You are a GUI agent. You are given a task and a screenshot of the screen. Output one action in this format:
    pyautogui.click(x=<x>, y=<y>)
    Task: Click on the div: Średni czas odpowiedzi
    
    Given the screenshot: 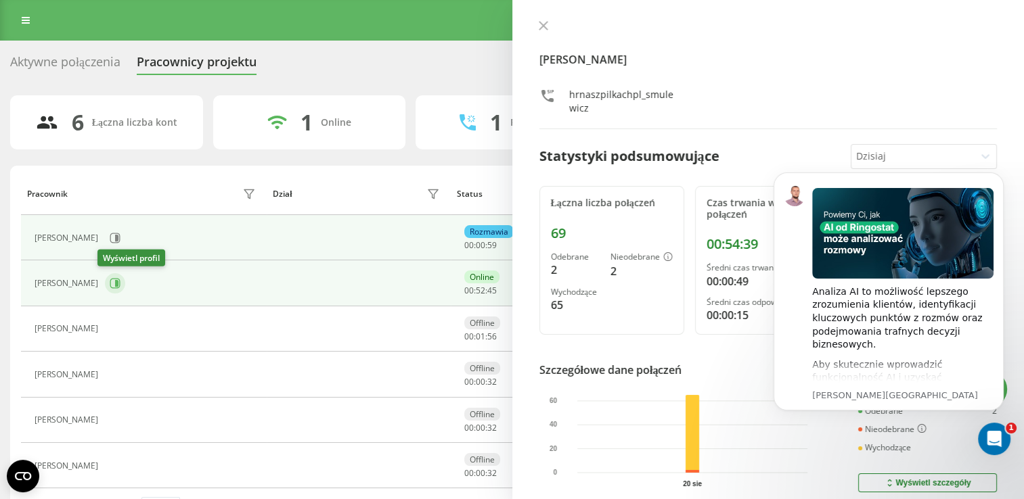 What is the action you would take?
    pyautogui.click(x=767, y=302)
    